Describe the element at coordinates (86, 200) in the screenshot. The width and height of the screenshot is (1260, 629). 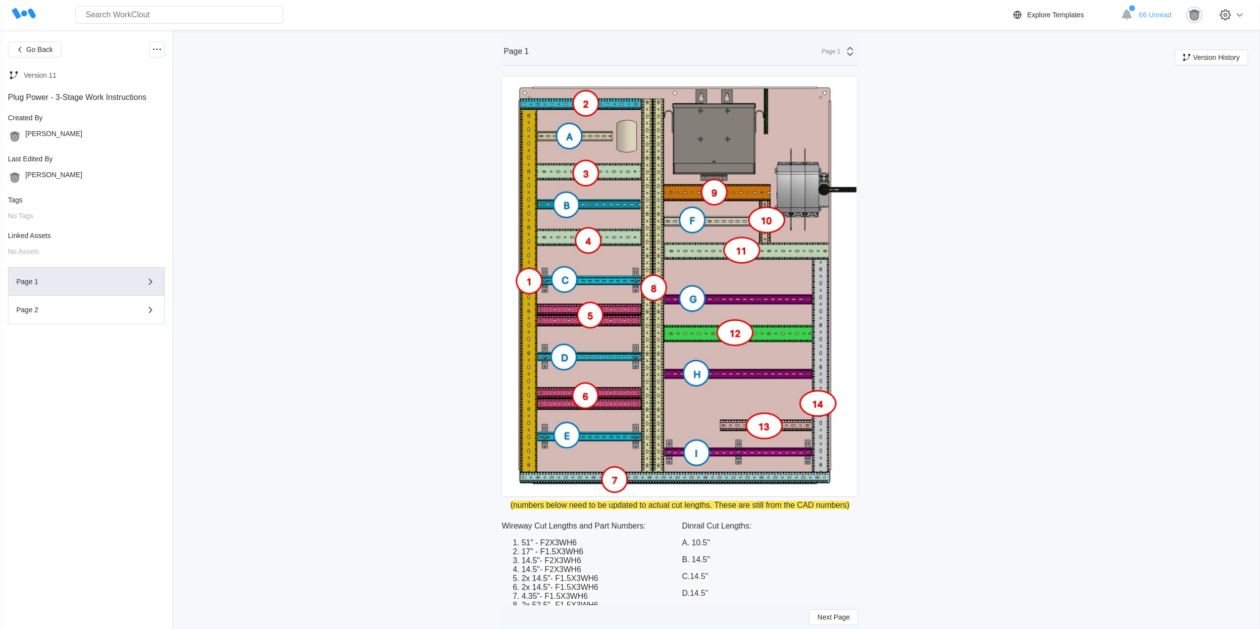
I see `div: Tags` at that location.